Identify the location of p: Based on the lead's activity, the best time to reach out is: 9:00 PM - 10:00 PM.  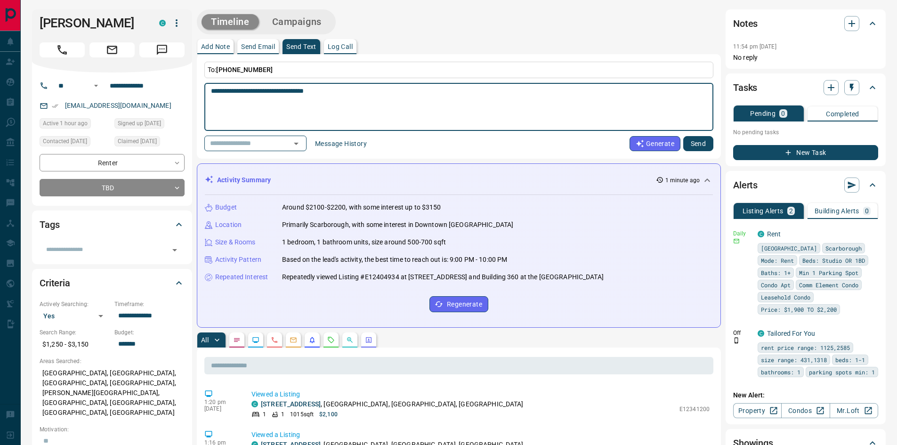
(395, 259).